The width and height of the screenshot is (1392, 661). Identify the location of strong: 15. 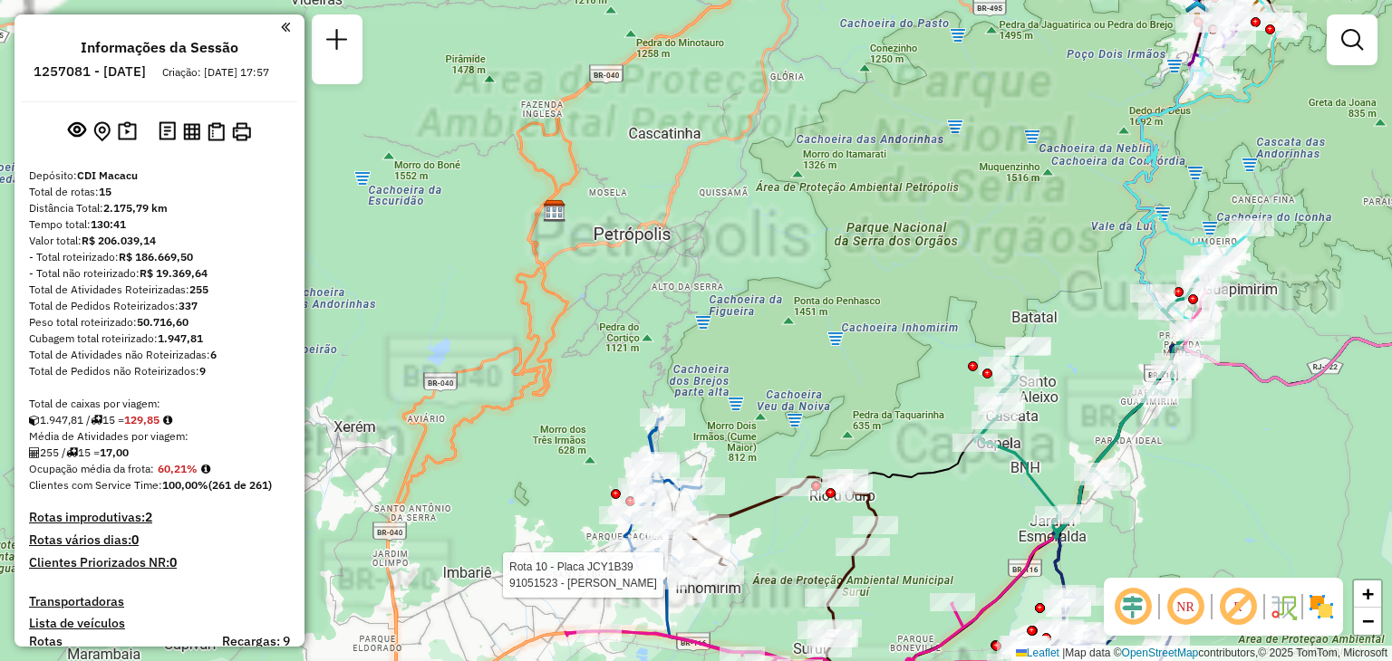
(105, 191).